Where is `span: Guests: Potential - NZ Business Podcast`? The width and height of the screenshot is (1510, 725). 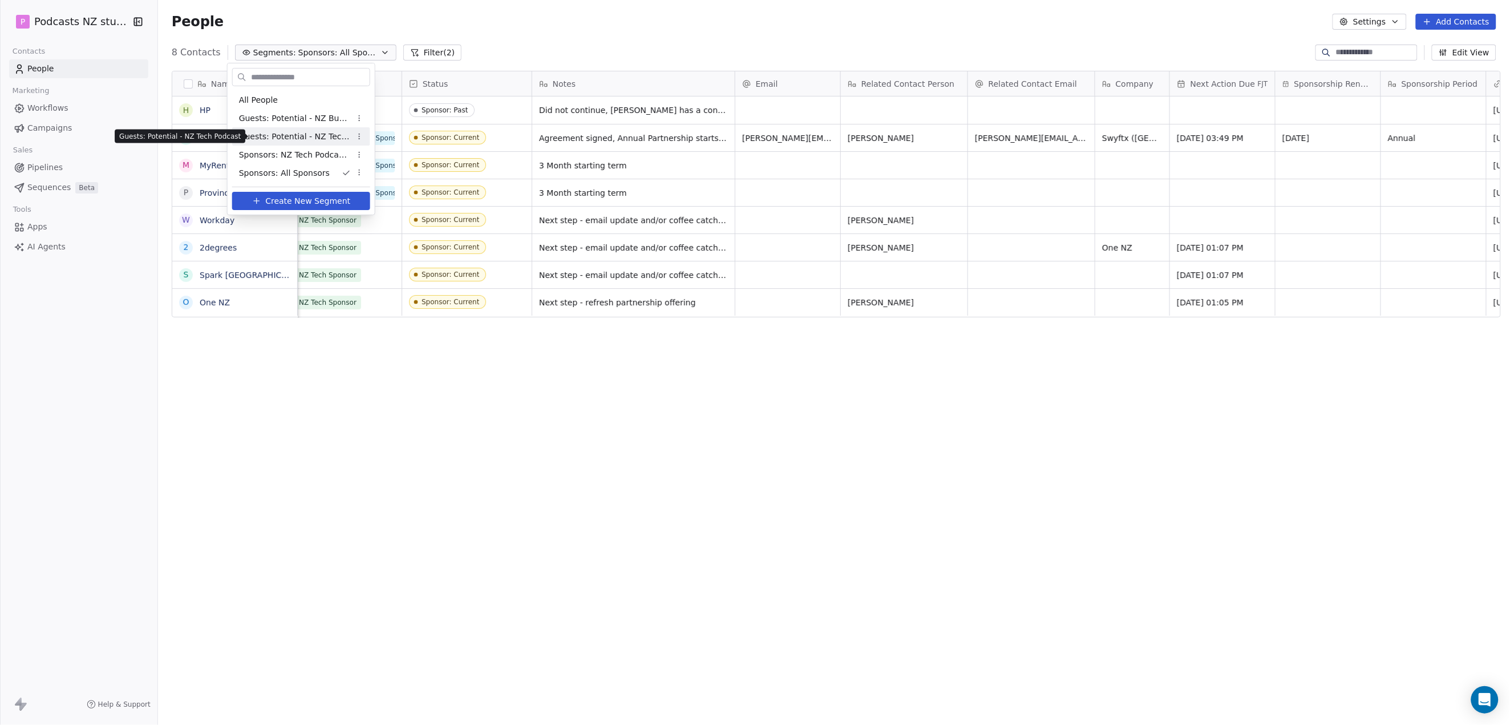 span: Guests: Potential - NZ Business Podcast is located at coordinates (295, 118).